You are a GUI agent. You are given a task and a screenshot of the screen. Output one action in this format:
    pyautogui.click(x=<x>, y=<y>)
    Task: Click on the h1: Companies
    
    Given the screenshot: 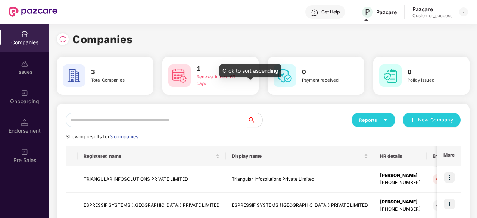 What is the action you would take?
    pyautogui.click(x=103, y=40)
    